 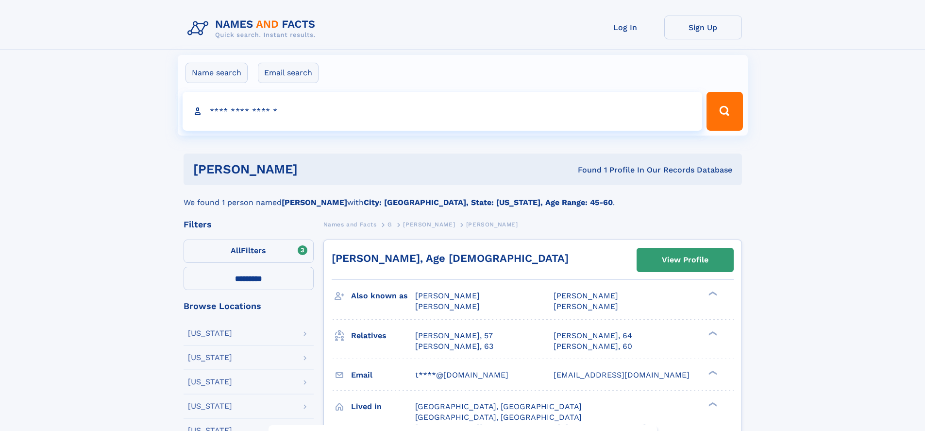 I want to click on a: Names and Facts, so click(x=350, y=224).